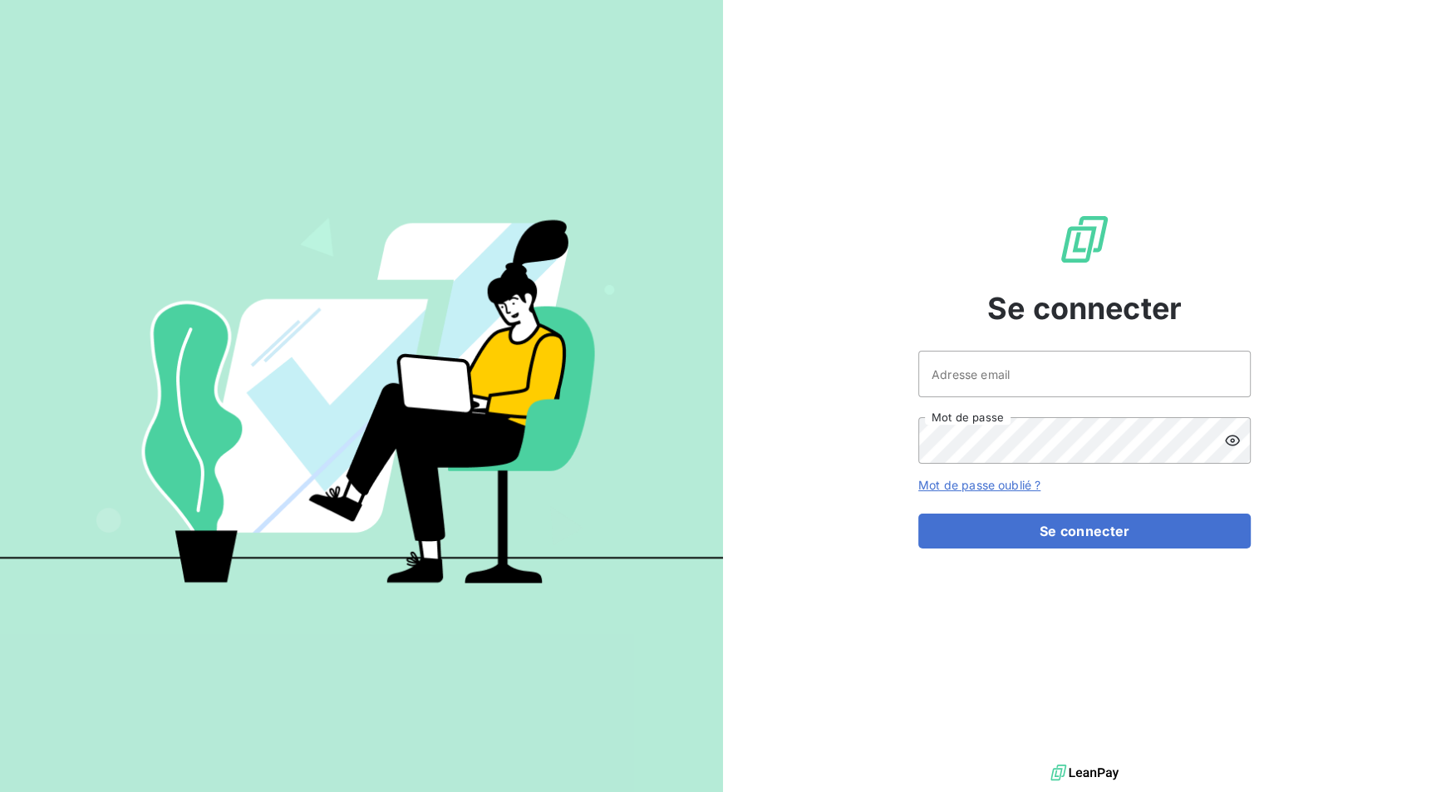 The image size is (1446, 792). I want to click on img: logo, so click(1084, 773).